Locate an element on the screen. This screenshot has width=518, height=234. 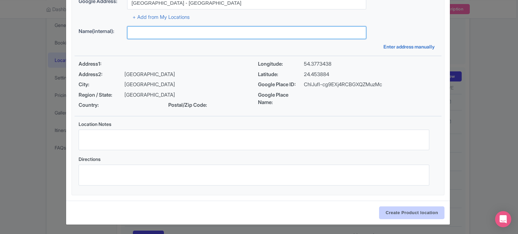
p: 54.3773438 is located at coordinates (318, 64).